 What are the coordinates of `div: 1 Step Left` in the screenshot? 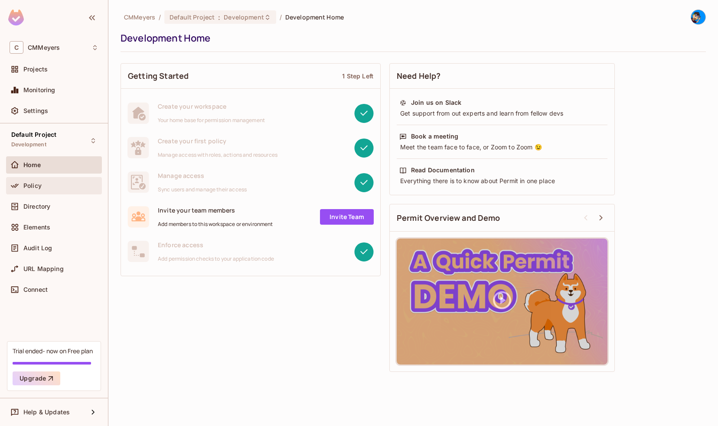 It's located at (358, 76).